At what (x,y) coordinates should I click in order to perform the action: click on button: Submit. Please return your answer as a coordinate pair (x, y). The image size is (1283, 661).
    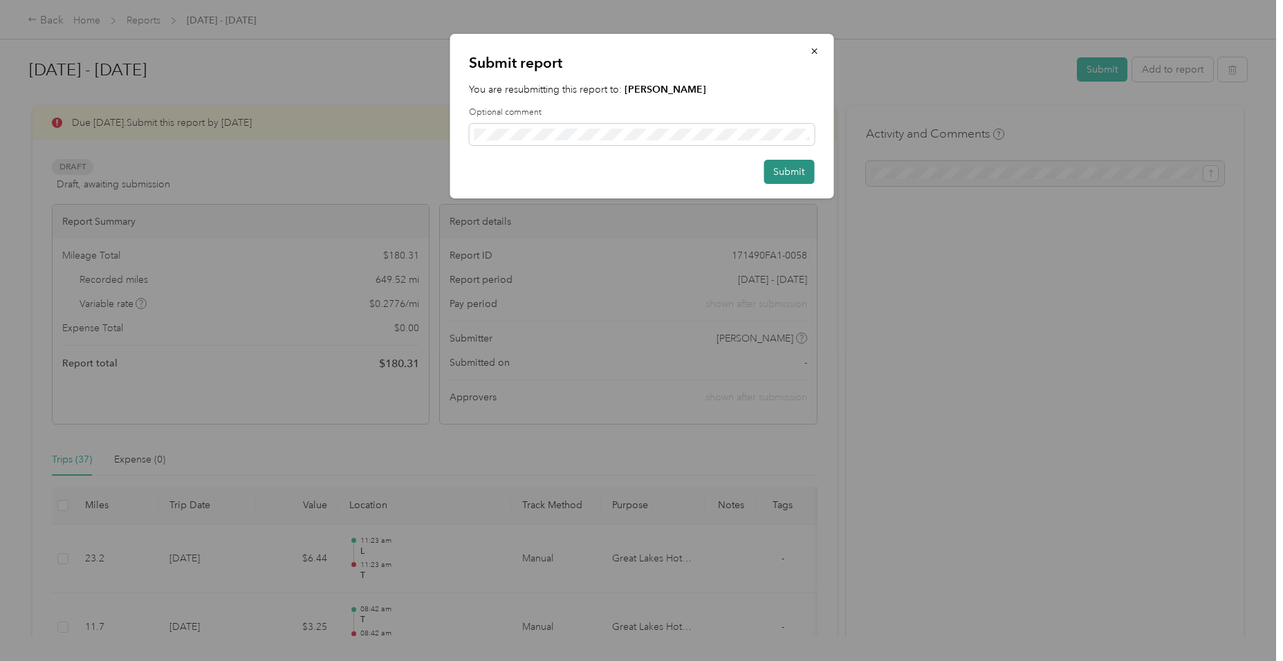
    Looking at the image, I should click on (789, 172).